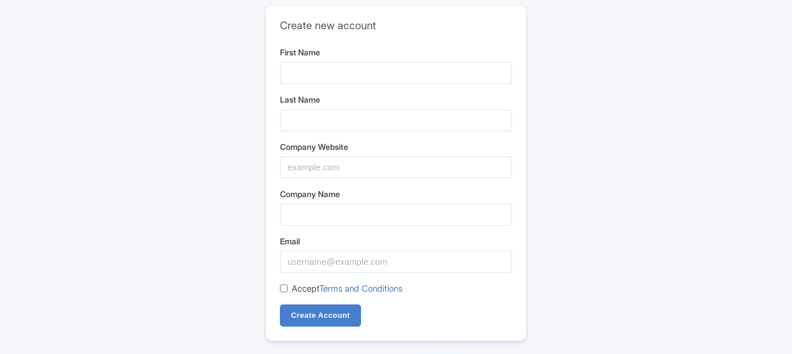 This screenshot has width=792, height=354. What do you see at coordinates (396, 241) in the screenshot?
I see `label: Email` at bounding box center [396, 241].